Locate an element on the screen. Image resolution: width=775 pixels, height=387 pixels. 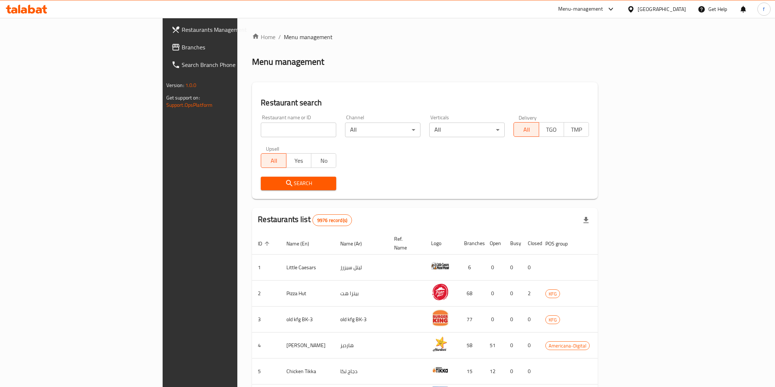
div: Export file is located at coordinates (586, 220).